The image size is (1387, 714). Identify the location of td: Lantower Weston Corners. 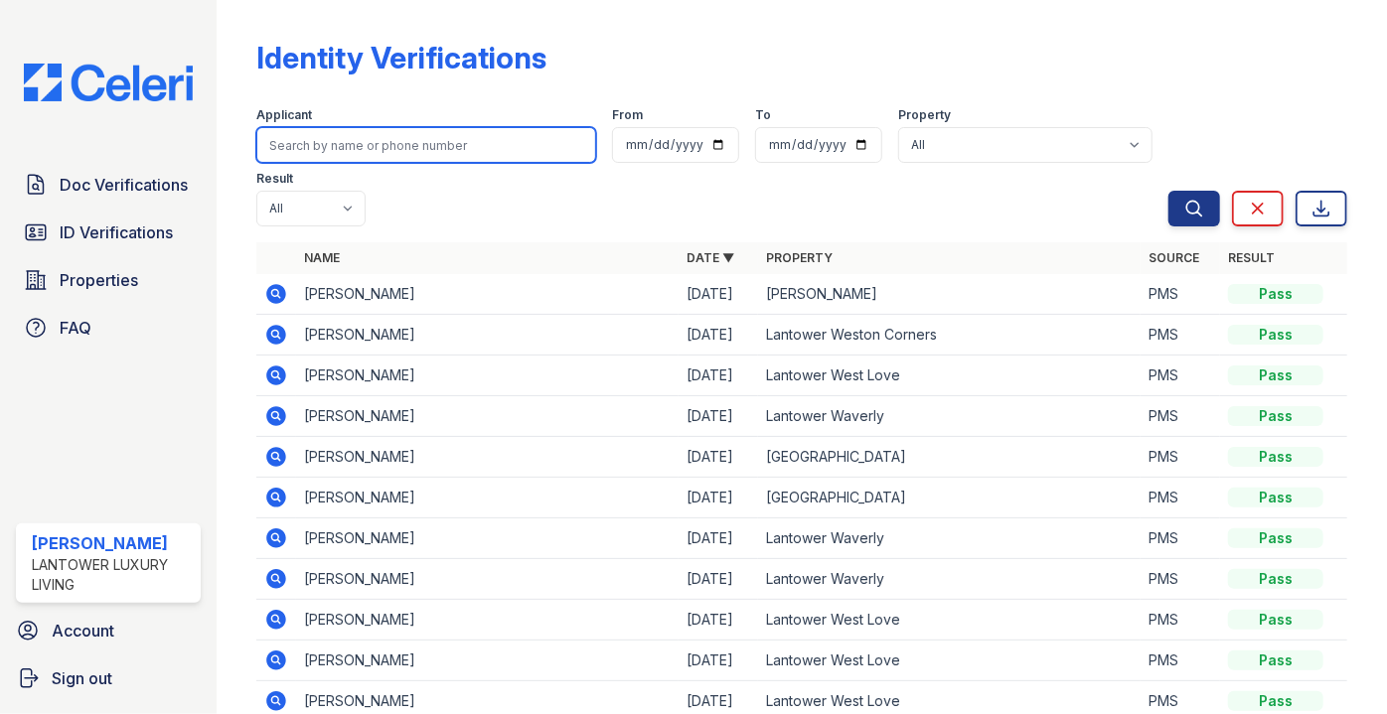
(949, 335).